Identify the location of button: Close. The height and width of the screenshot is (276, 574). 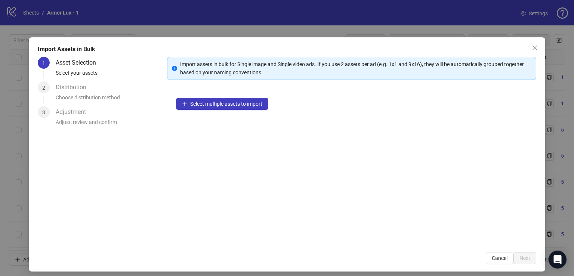
(535, 48).